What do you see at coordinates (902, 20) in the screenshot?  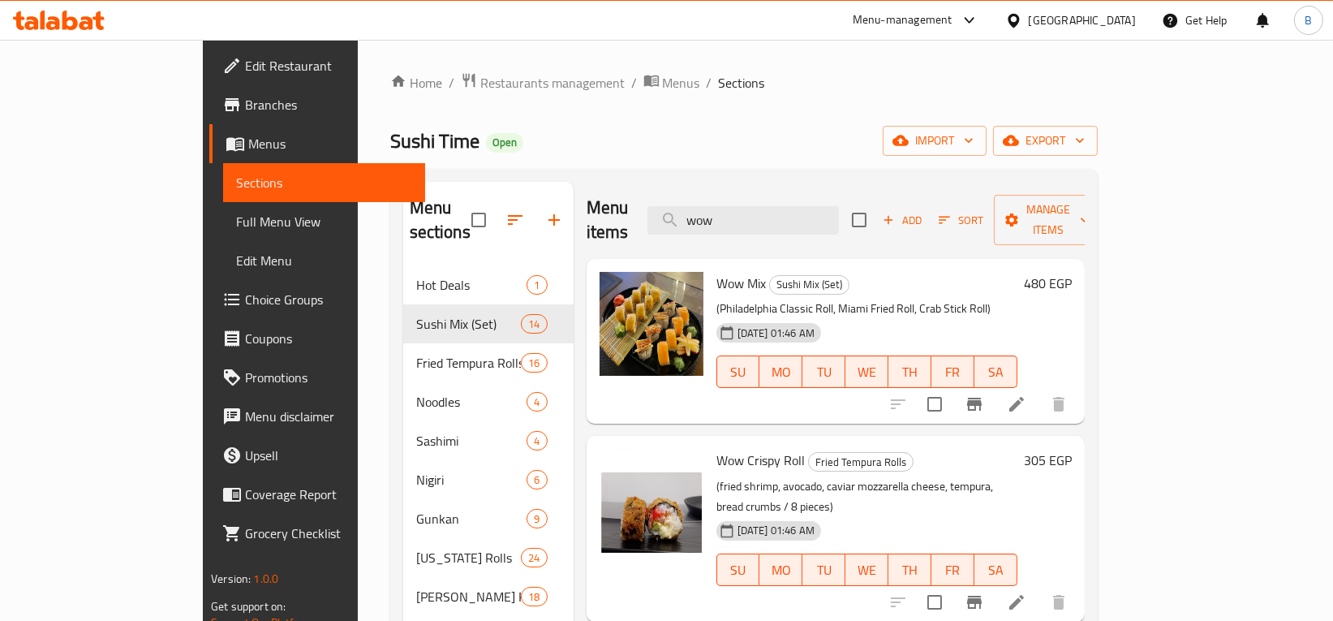 I see `div: Menu-management` at bounding box center [902, 20].